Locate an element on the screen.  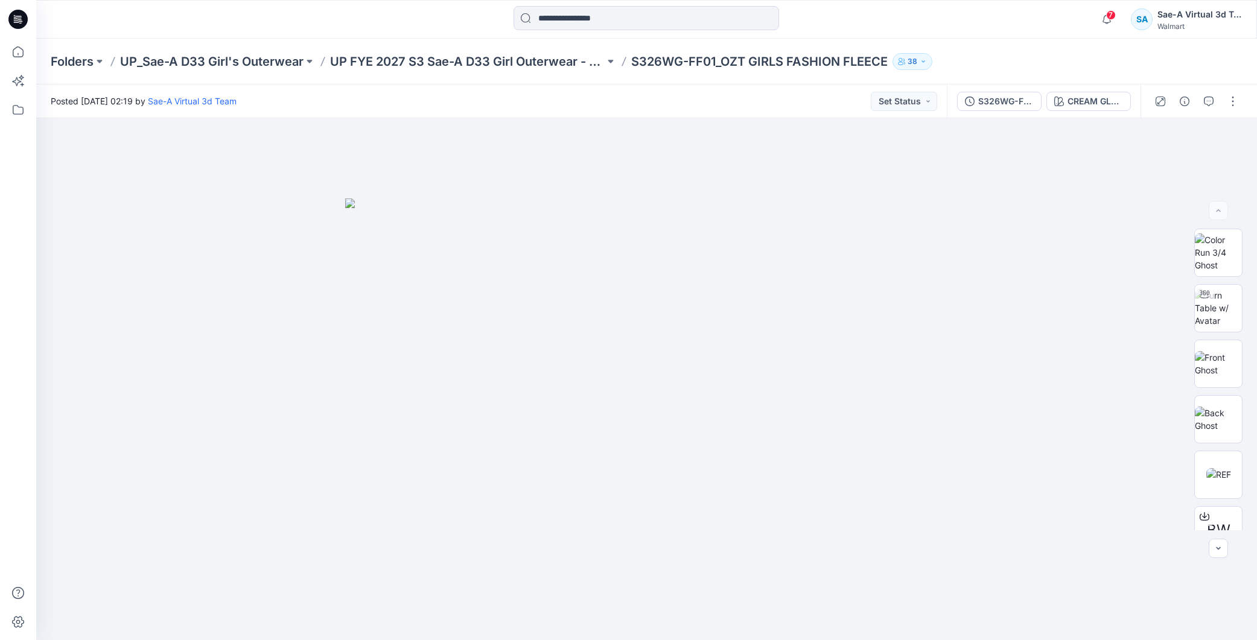
a: Folders is located at coordinates (72, 62).